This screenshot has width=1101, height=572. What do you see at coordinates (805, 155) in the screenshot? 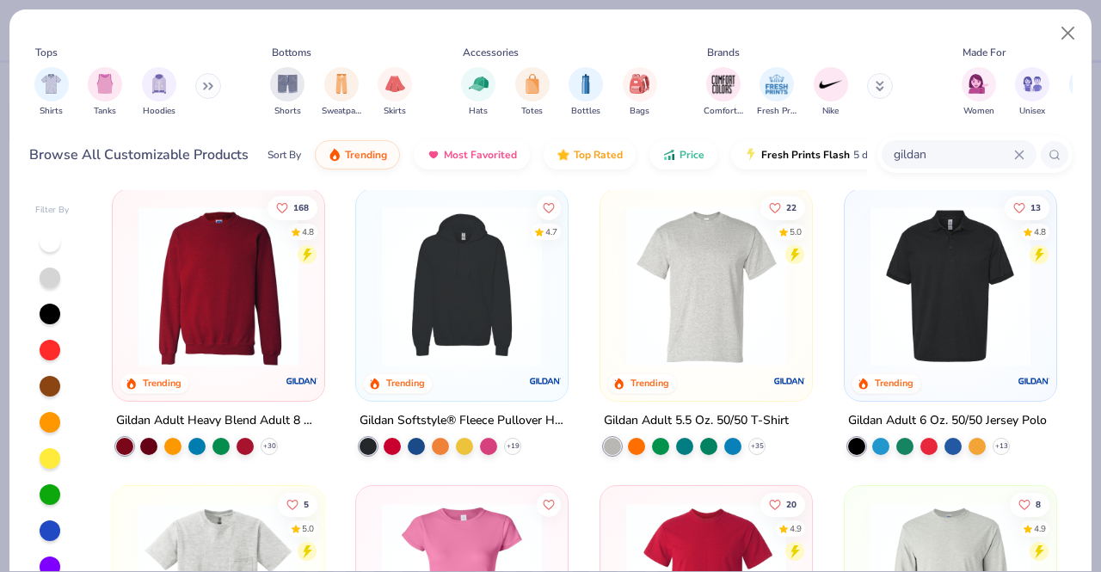
I see `span: Fresh Prints Flash` at bounding box center [805, 155].